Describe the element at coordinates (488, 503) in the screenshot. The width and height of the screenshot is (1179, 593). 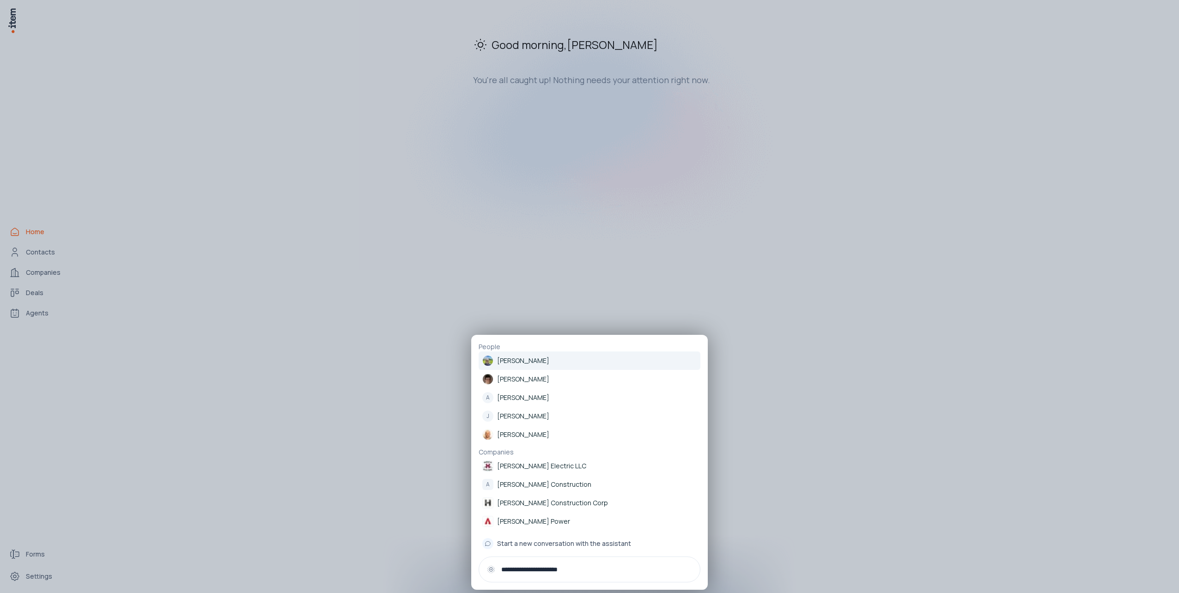
I see `img: Hirsch Construction Corp` at that location.